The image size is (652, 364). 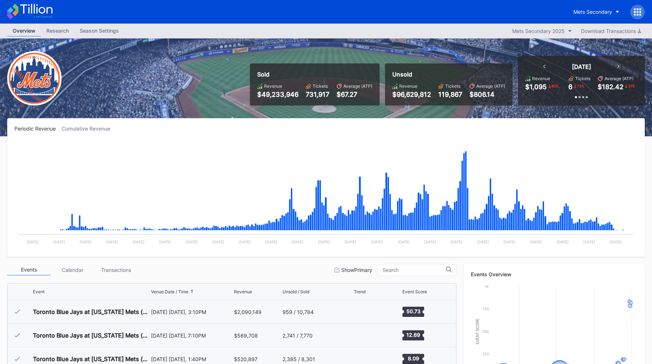 What do you see at coordinates (357, 269) in the screenshot?
I see `div: Show Primary` at bounding box center [357, 269].